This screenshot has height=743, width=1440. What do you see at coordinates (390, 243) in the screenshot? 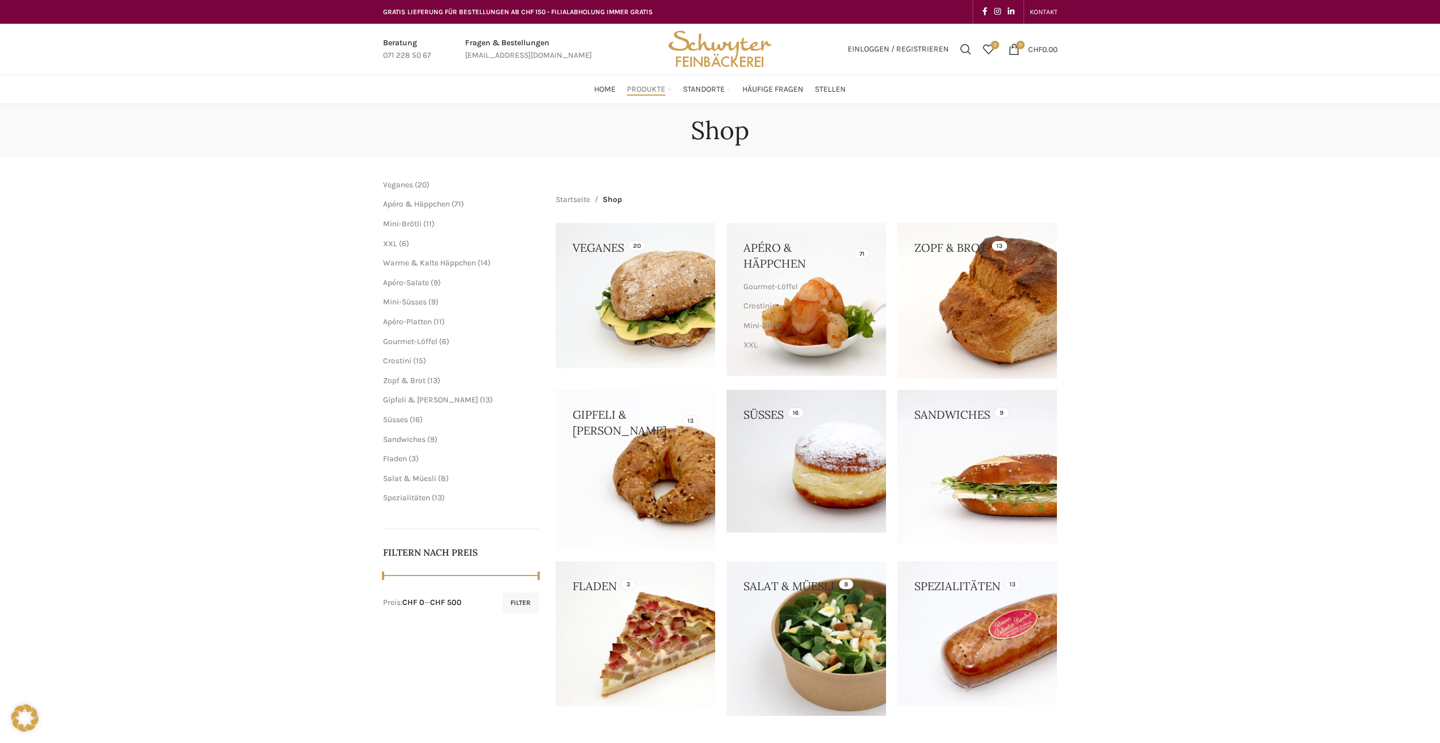
I see `span: XXL` at bounding box center [390, 243].